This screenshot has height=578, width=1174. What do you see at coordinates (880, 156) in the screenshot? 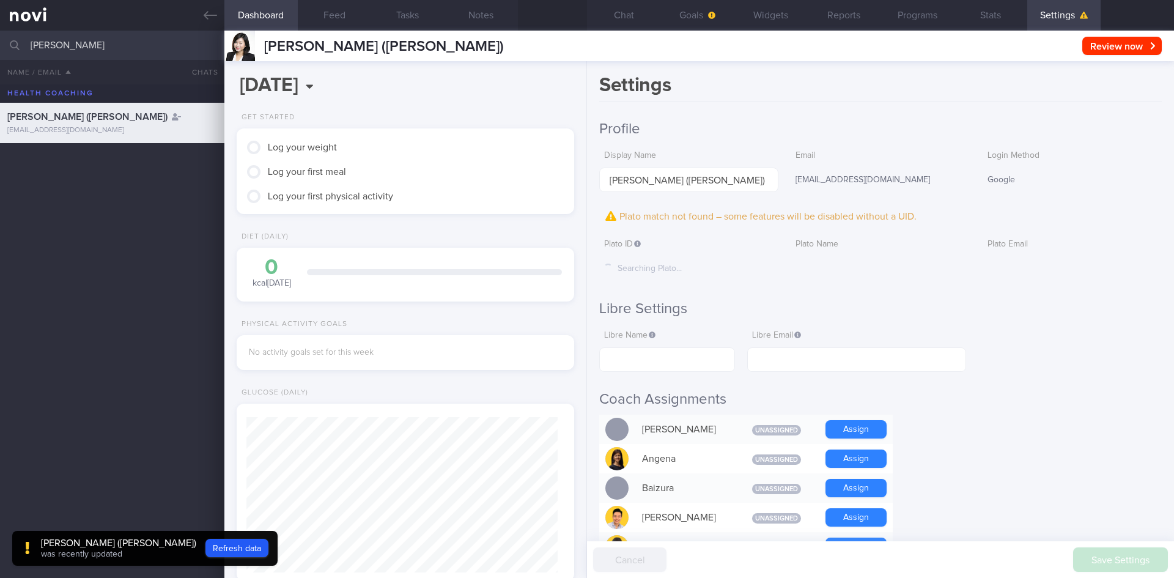
I see `label: Email` at bounding box center [880, 156].